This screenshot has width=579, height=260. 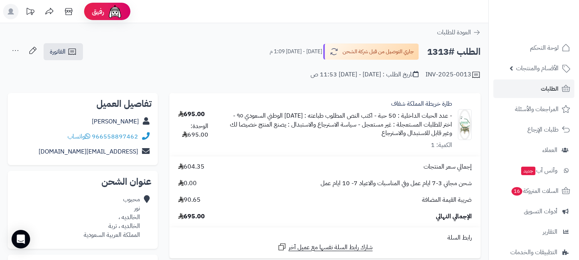 I want to click on span: أدوات التسويق, so click(x=541, y=211).